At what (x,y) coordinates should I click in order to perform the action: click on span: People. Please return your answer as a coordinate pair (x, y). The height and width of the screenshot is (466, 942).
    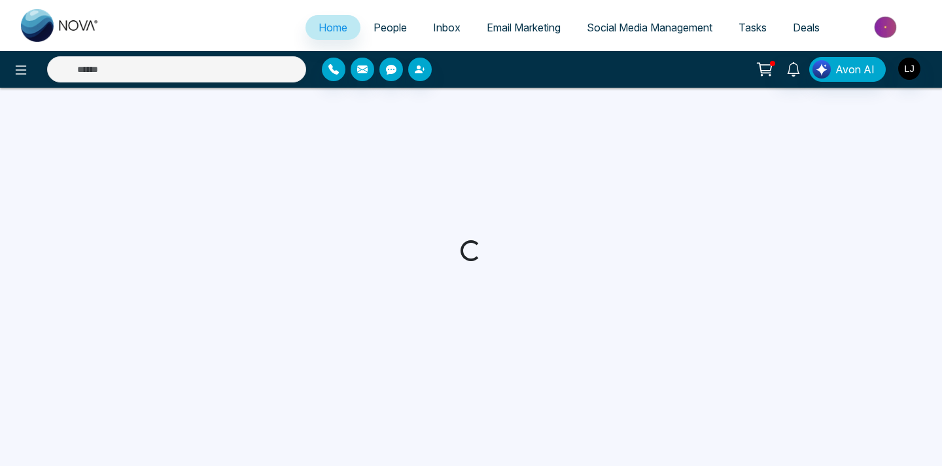
    Looking at the image, I should click on (390, 27).